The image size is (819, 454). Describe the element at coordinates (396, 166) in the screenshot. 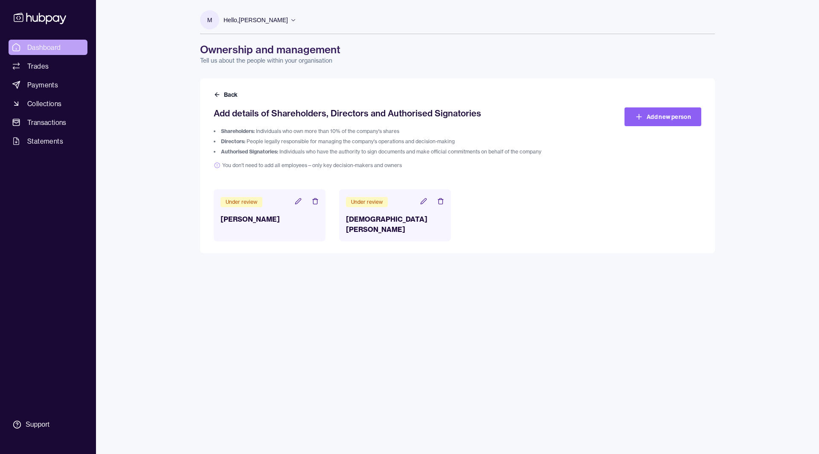

I see `span: You don't need to add all employees—only key decision-makers and owners` at that location.